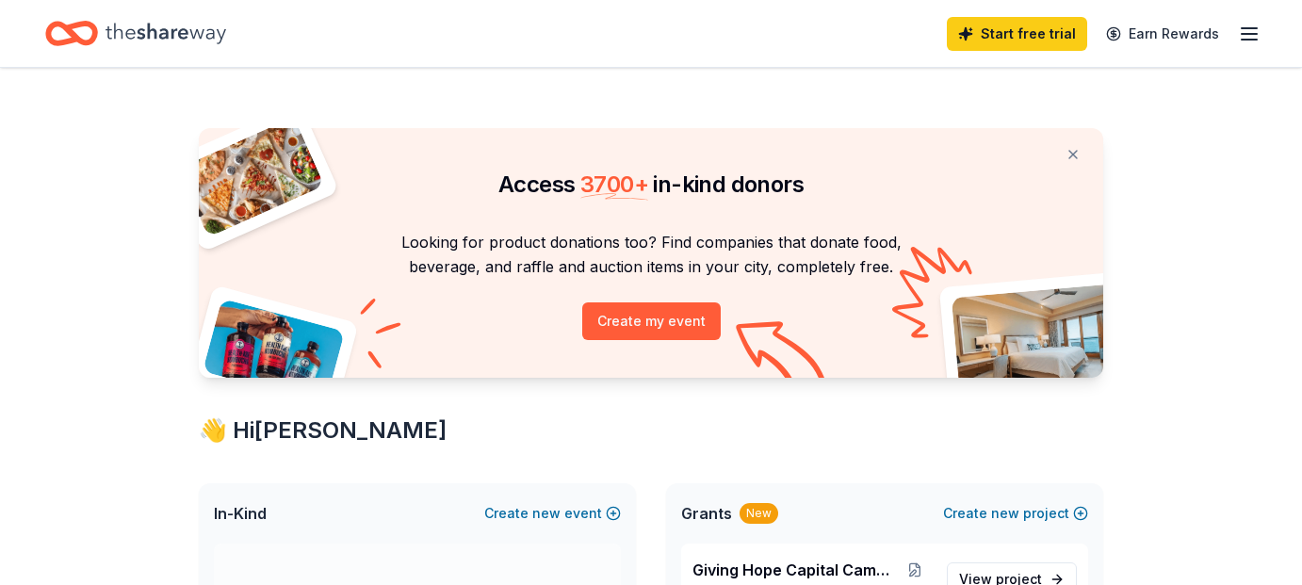  Describe the element at coordinates (651, 321) in the screenshot. I see `button: Create my event` at that location.